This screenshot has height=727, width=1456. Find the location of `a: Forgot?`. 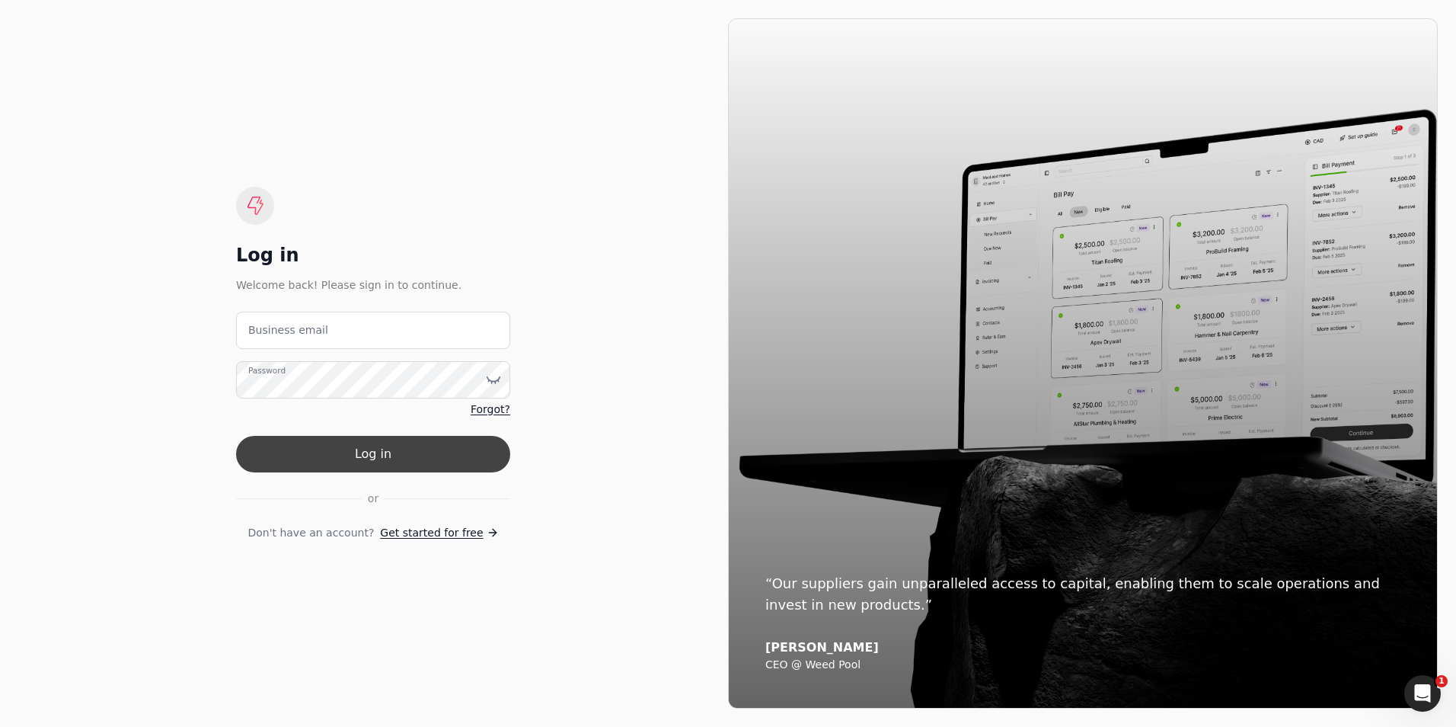

a: Forgot? is located at coordinates (491, 409).